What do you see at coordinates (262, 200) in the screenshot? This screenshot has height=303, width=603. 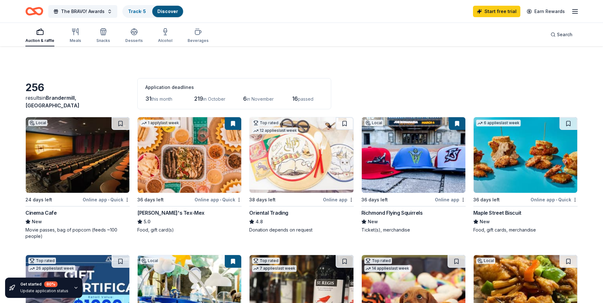 I see `div: 38 days left` at bounding box center [262, 200].